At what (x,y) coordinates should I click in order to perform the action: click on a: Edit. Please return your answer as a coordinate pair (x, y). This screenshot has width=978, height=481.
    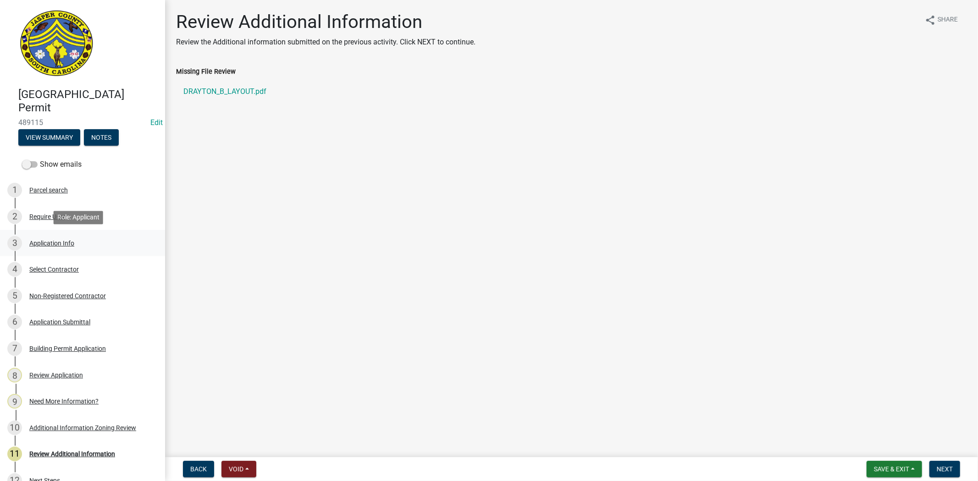
    Looking at the image, I should click on (156, 122).